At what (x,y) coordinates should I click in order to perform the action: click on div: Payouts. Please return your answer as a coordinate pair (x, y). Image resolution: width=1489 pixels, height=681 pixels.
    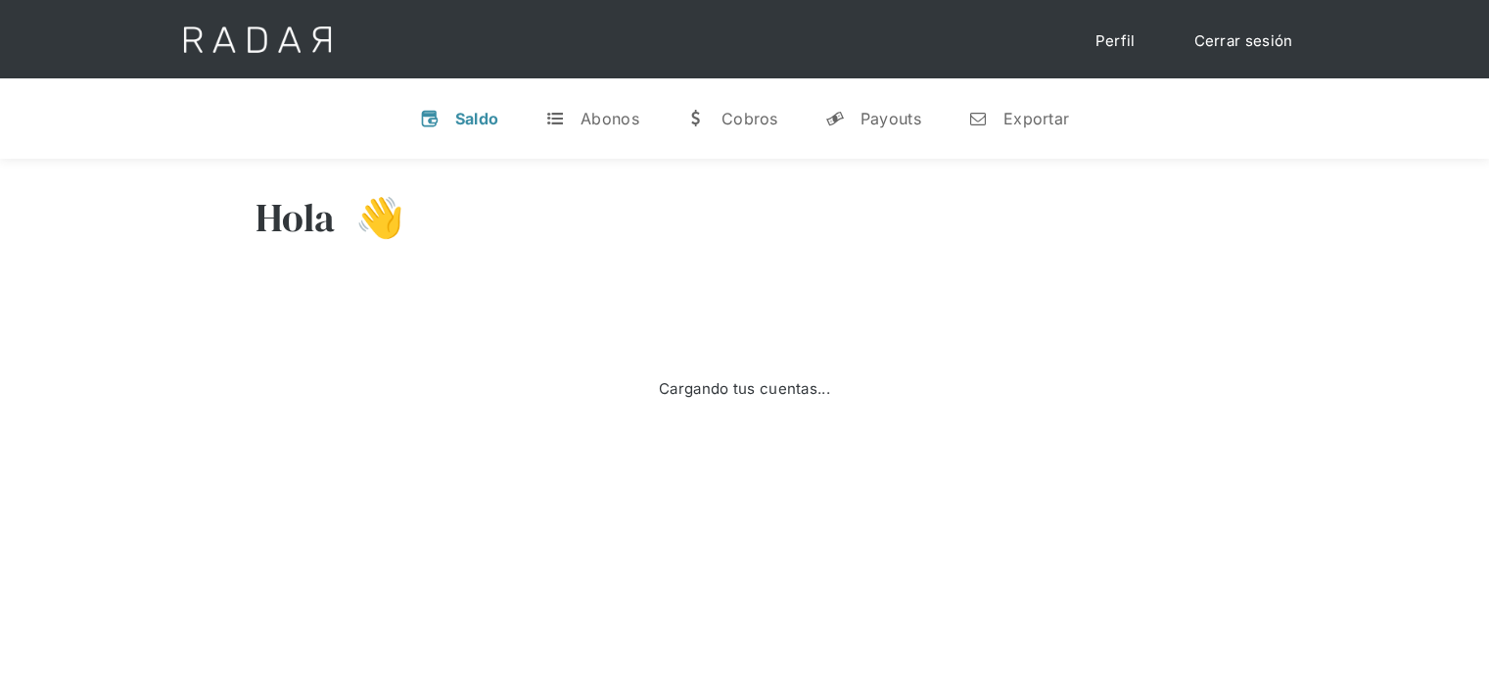
    Looking at the image, I should click on (891, 118).